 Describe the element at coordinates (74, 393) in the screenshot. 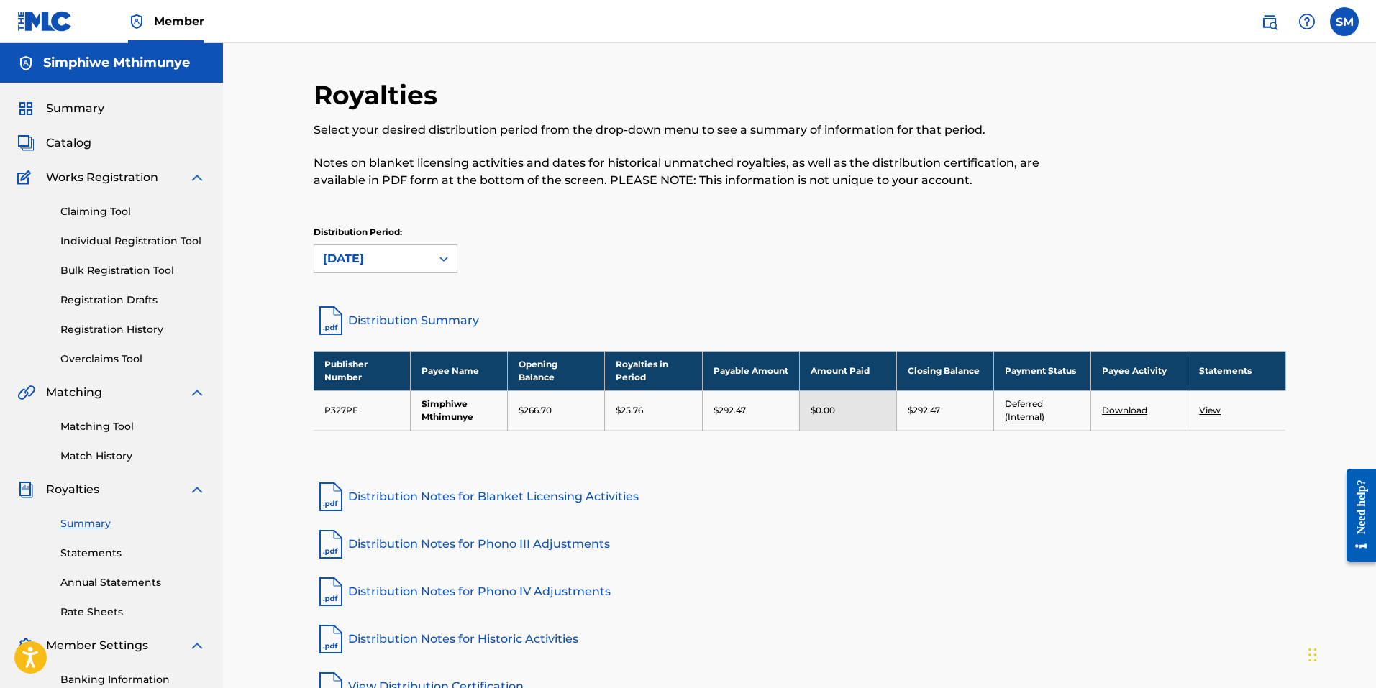

I see `span: Matching` at that location.